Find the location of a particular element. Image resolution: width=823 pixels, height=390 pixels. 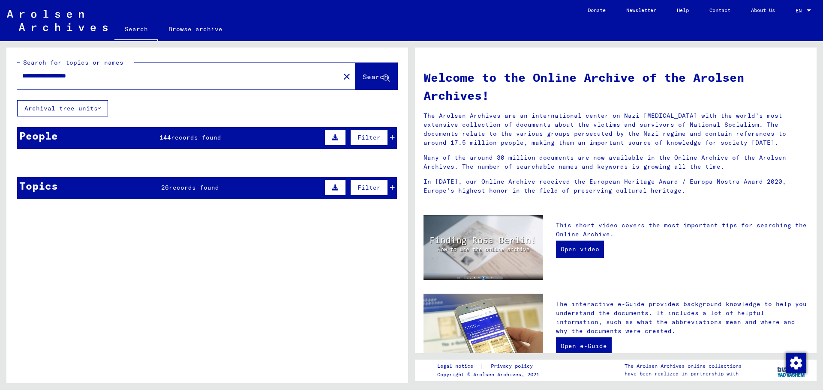

button: Search is located at coordinates (376, 76).